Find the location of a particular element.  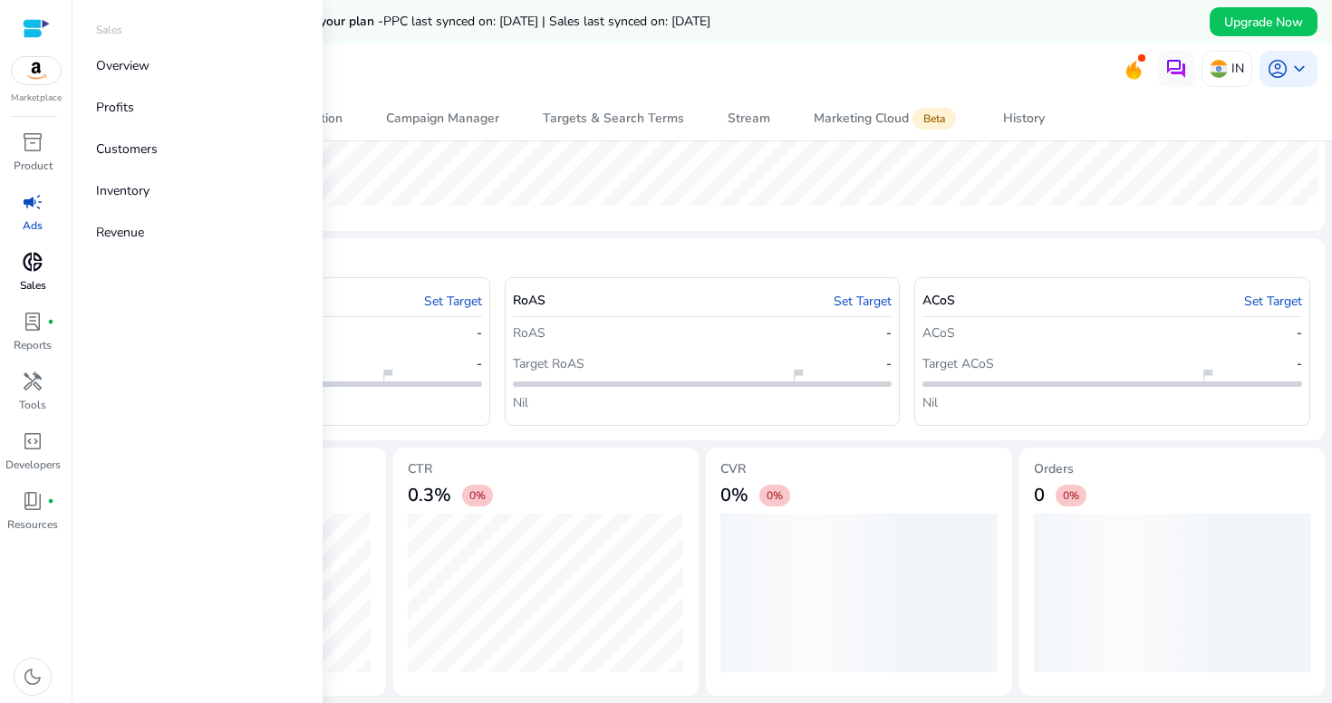

div: Stream is located at coordinates (749, 119).